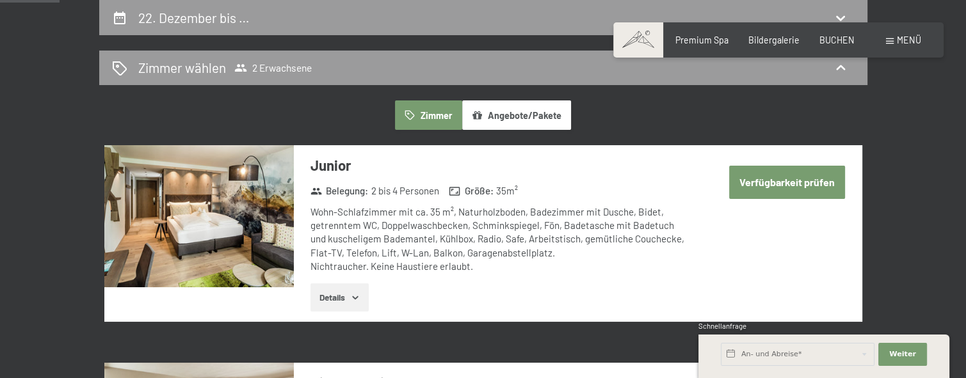  I want to click on span: 2 Erwachsene, so click(273, 68).